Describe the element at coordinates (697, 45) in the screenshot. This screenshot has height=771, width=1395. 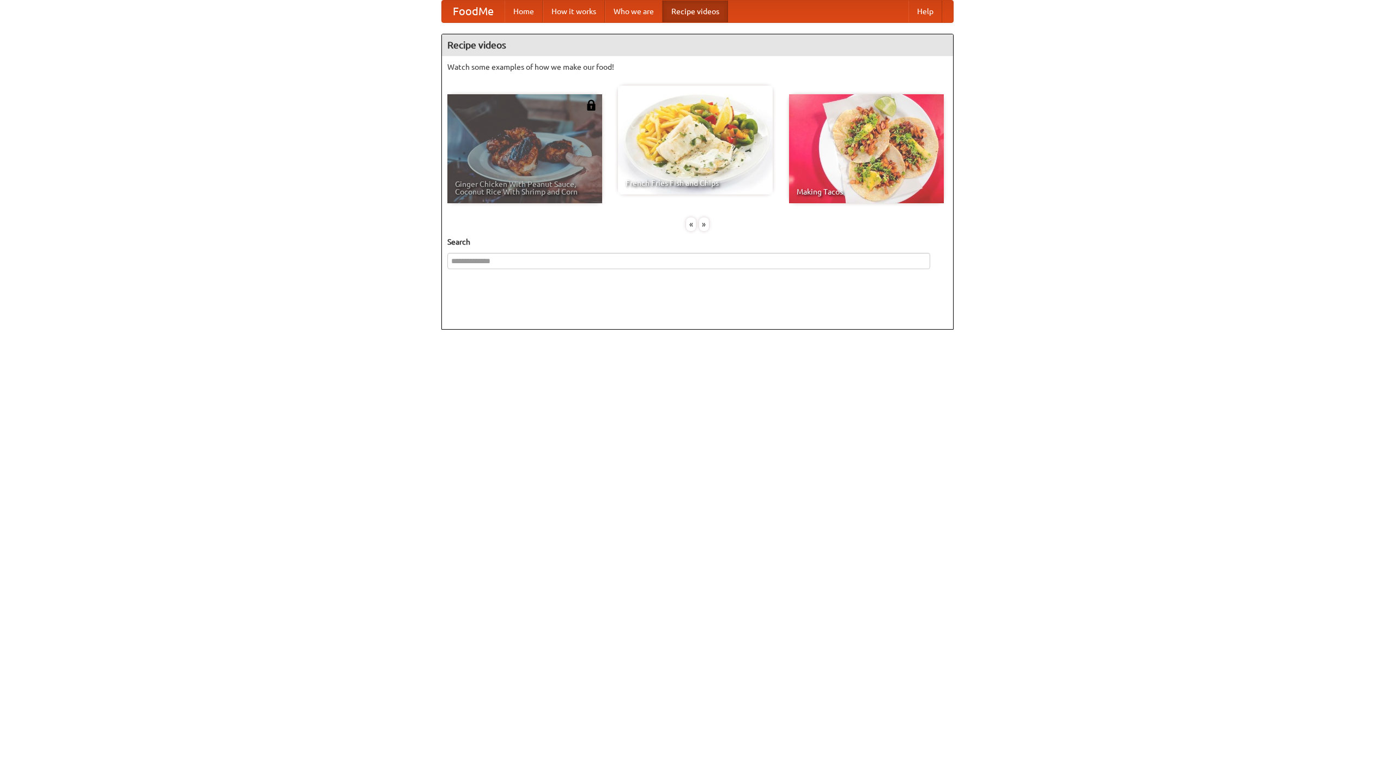
I see `h4: Recipe videos` at that location.